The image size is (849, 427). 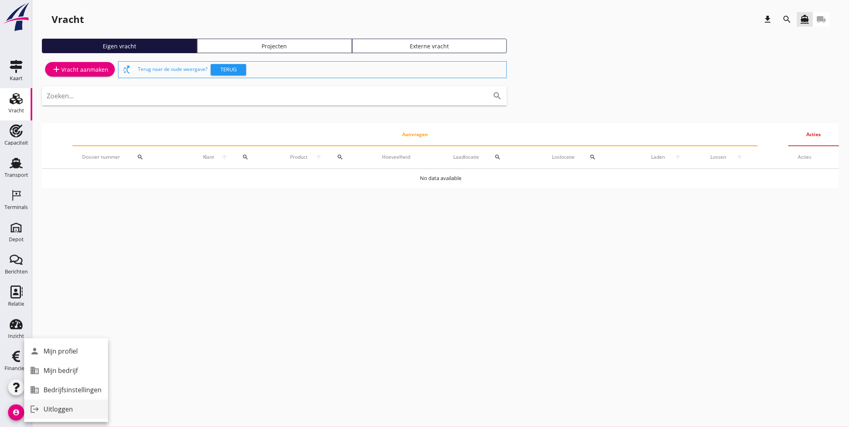 I want to click on a: Externe vracht, so click(x=430, y=46).